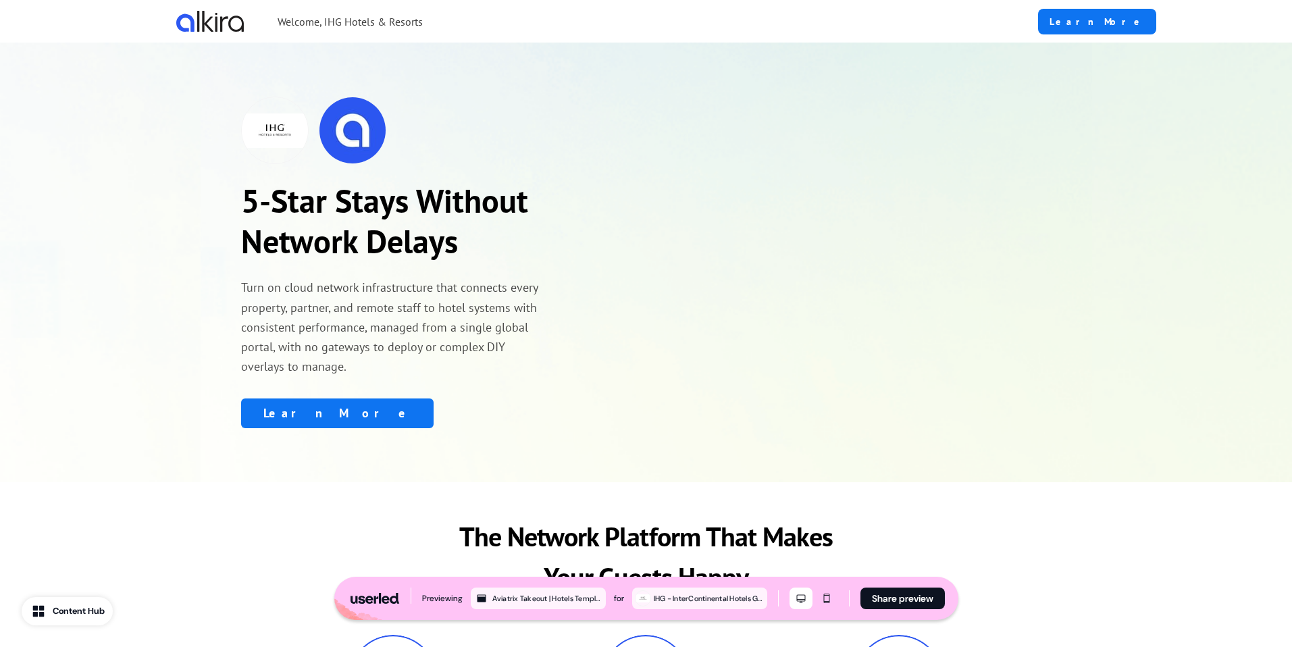 Image resolution: width=1292 pixels, height=647 pixels. I want to click on button: Share preview, so click(902, 598).